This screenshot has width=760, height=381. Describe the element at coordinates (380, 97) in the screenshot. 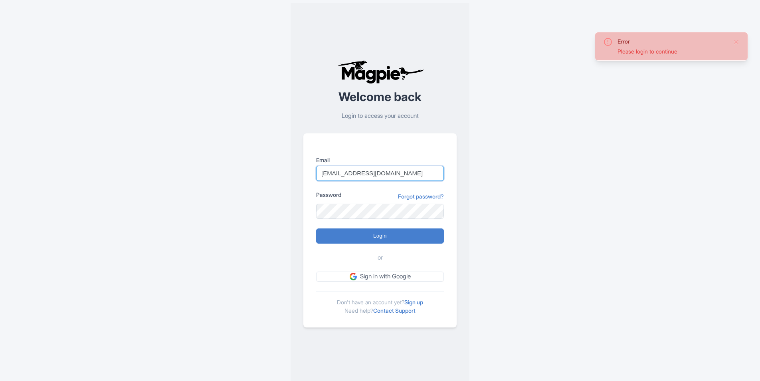

I see `h2: Welcome back` at that location.